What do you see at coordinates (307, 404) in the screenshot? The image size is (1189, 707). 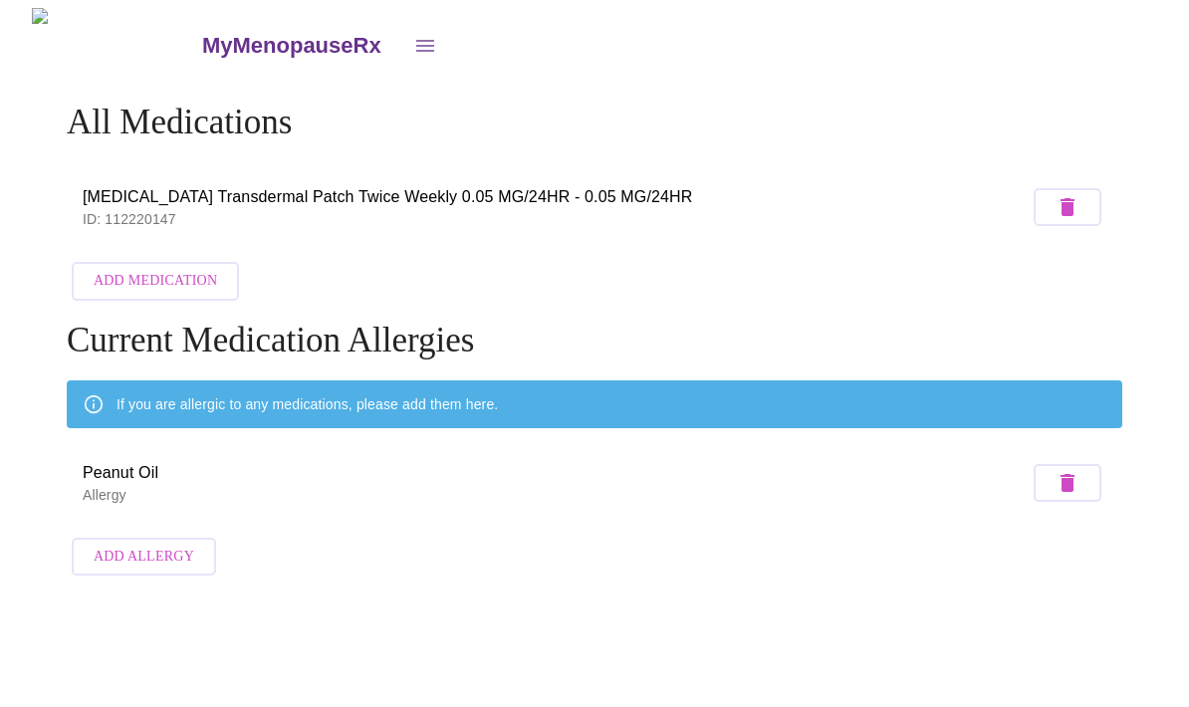 I see `div: If you are allergic to any medications, please add them here.` at bounding box center [307, 404].